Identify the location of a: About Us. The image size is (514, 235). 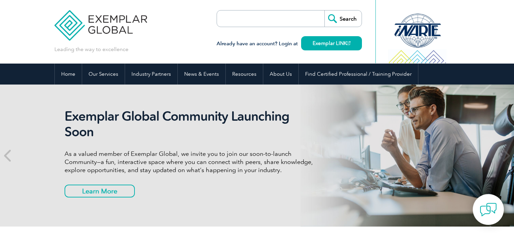
(281, 74).